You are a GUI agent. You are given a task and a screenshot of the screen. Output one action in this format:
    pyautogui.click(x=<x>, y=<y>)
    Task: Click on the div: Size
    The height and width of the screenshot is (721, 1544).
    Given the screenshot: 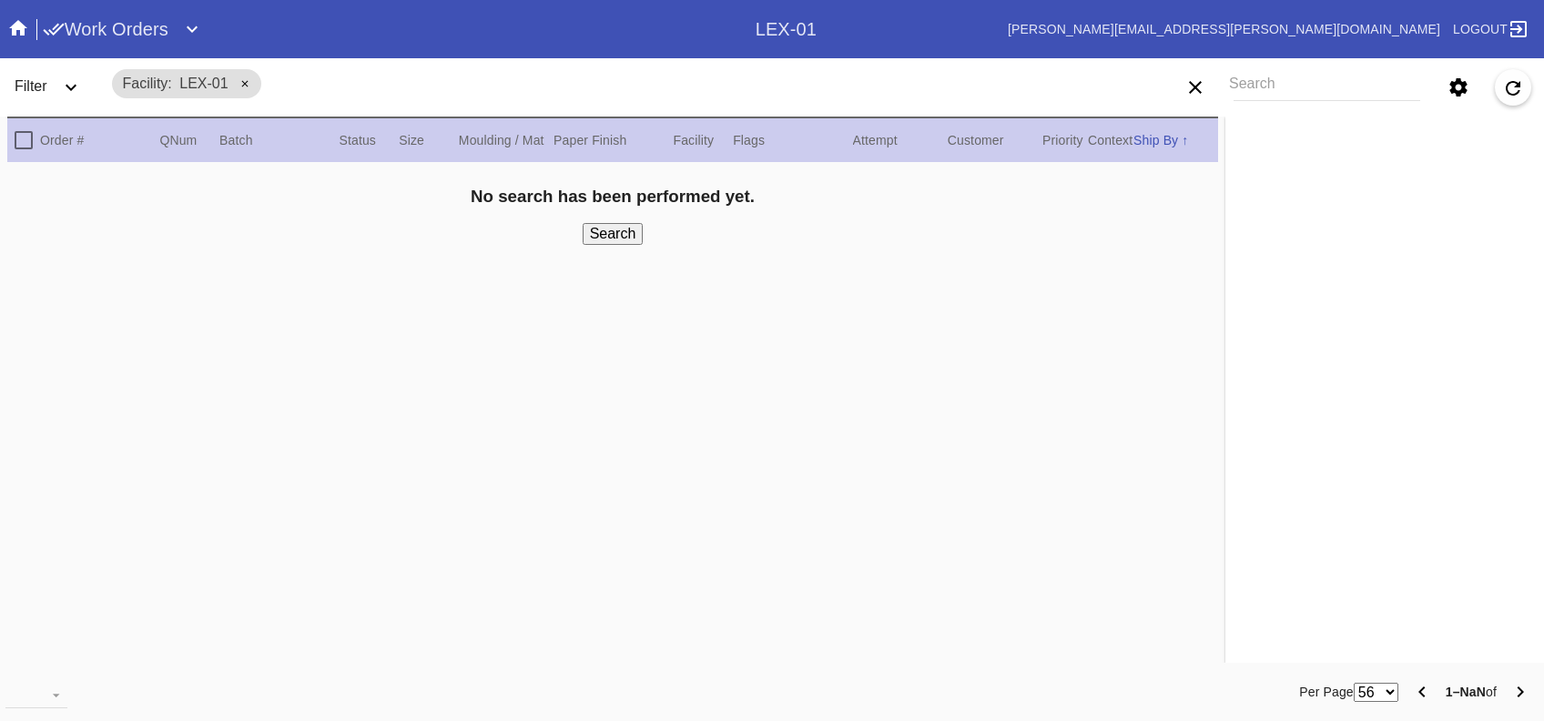 What is the action you would take?
    pyautogui.click(x=429, y=140)
    